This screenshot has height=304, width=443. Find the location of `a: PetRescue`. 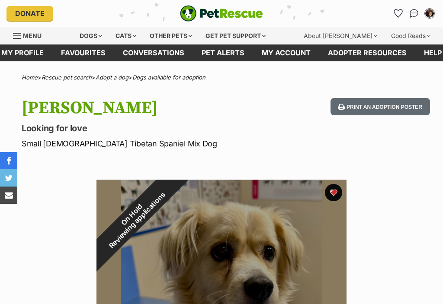

a: PetRescue is located at coordinates (221, 13).